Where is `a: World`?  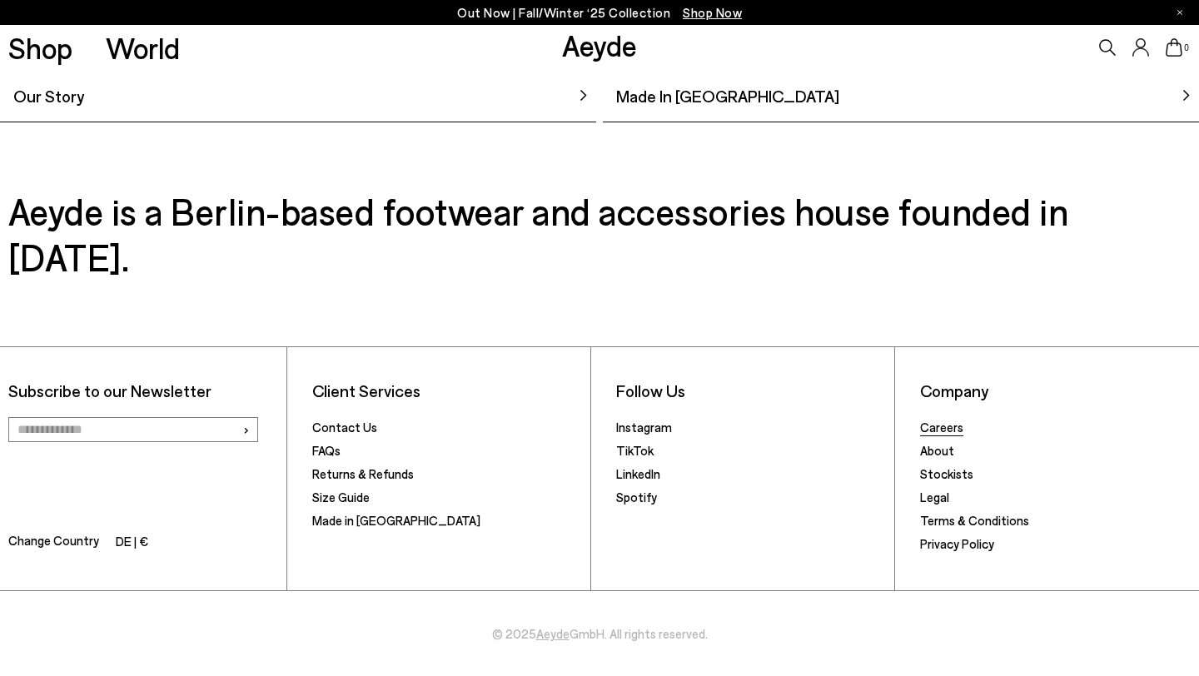
a: World is located at coordinates (142, 47).